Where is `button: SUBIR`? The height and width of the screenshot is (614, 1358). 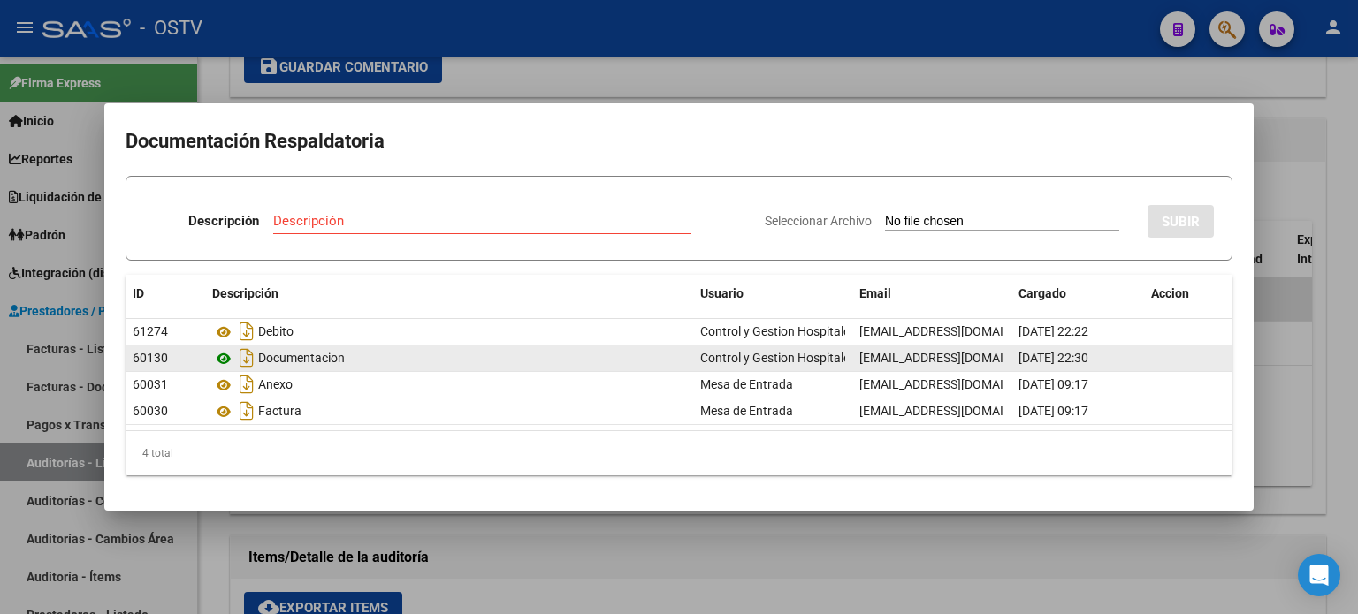 button: SUBIR is located at coordinates (1180, 221).